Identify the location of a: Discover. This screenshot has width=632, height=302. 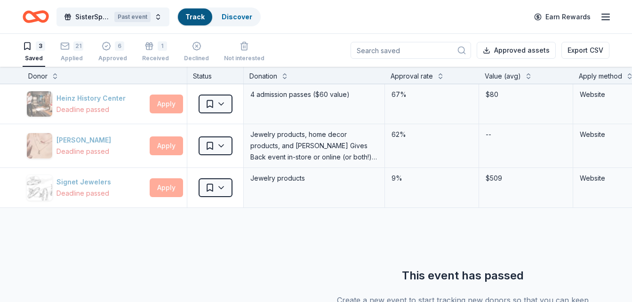
(237, 16).